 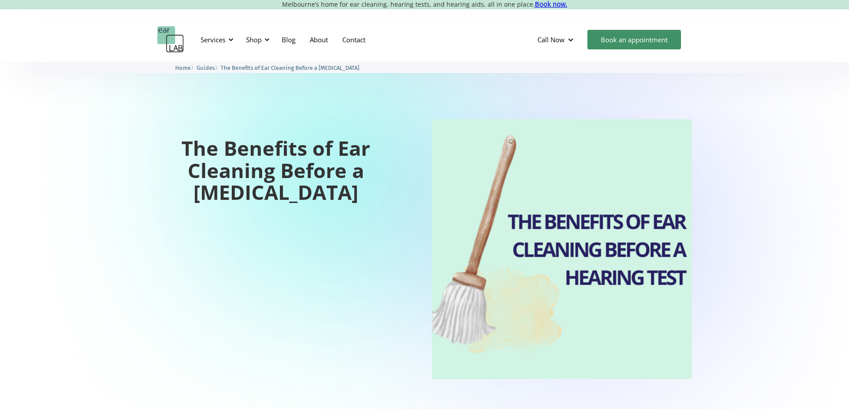 I want to click on a: About, so click(x=318, y=40).